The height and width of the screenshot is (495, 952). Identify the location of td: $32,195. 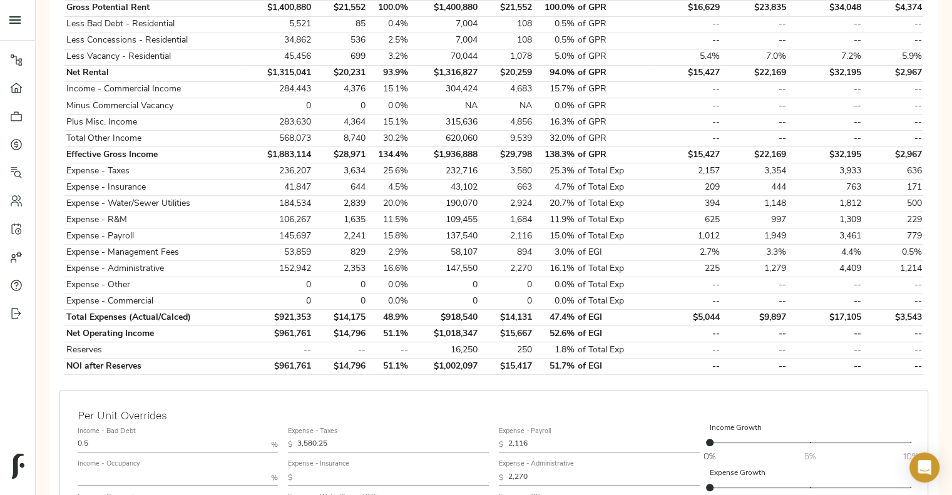
(825, 73).